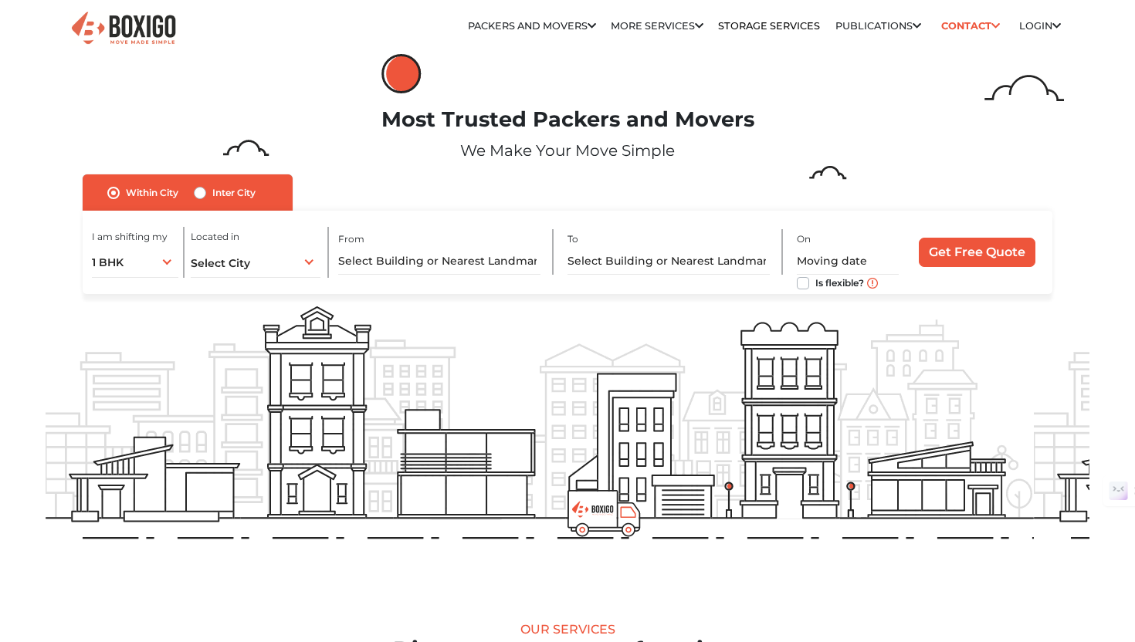 The width and height of the screenshot is (1135, 642). I want to click on label: Located in, so click(215, 237).